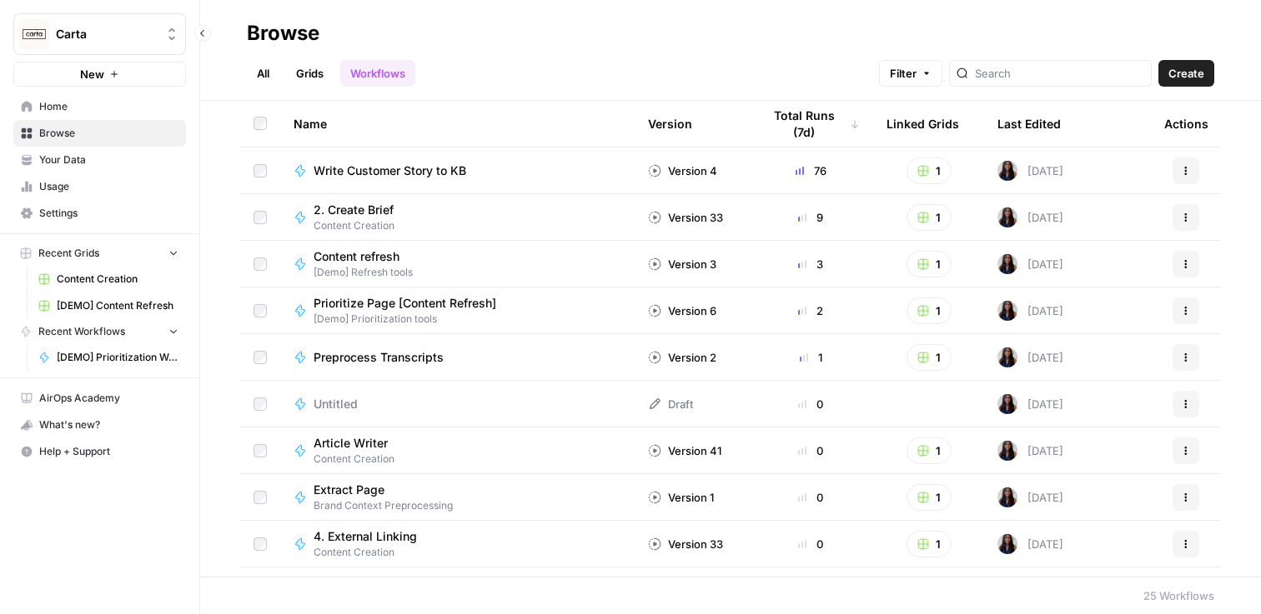 The width and height of the screenshot is (1261, 614). I want to click on button: Help + Support, so click(99, 452).